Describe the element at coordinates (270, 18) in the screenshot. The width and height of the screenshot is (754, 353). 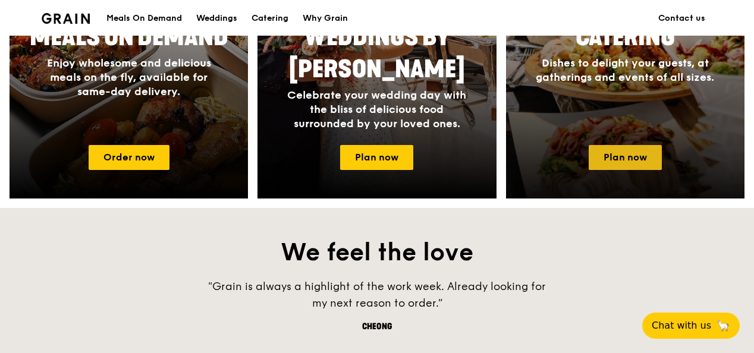
I see `a: Catering` at that location.